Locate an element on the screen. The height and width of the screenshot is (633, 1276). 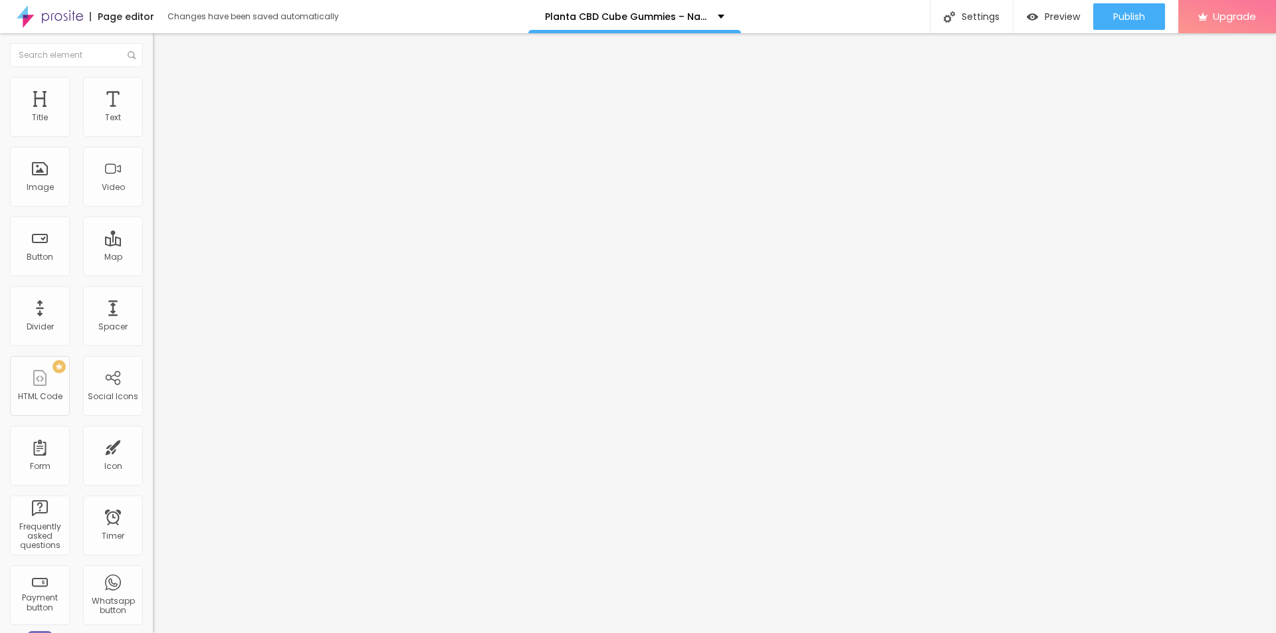
div: Changes have been saved automatically is located at coordinates (253, 17).